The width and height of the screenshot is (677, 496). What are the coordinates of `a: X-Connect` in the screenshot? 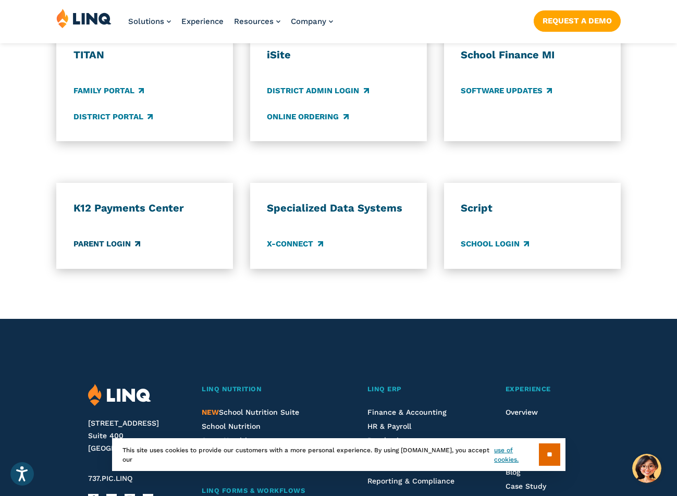 It's located at (294, 244).